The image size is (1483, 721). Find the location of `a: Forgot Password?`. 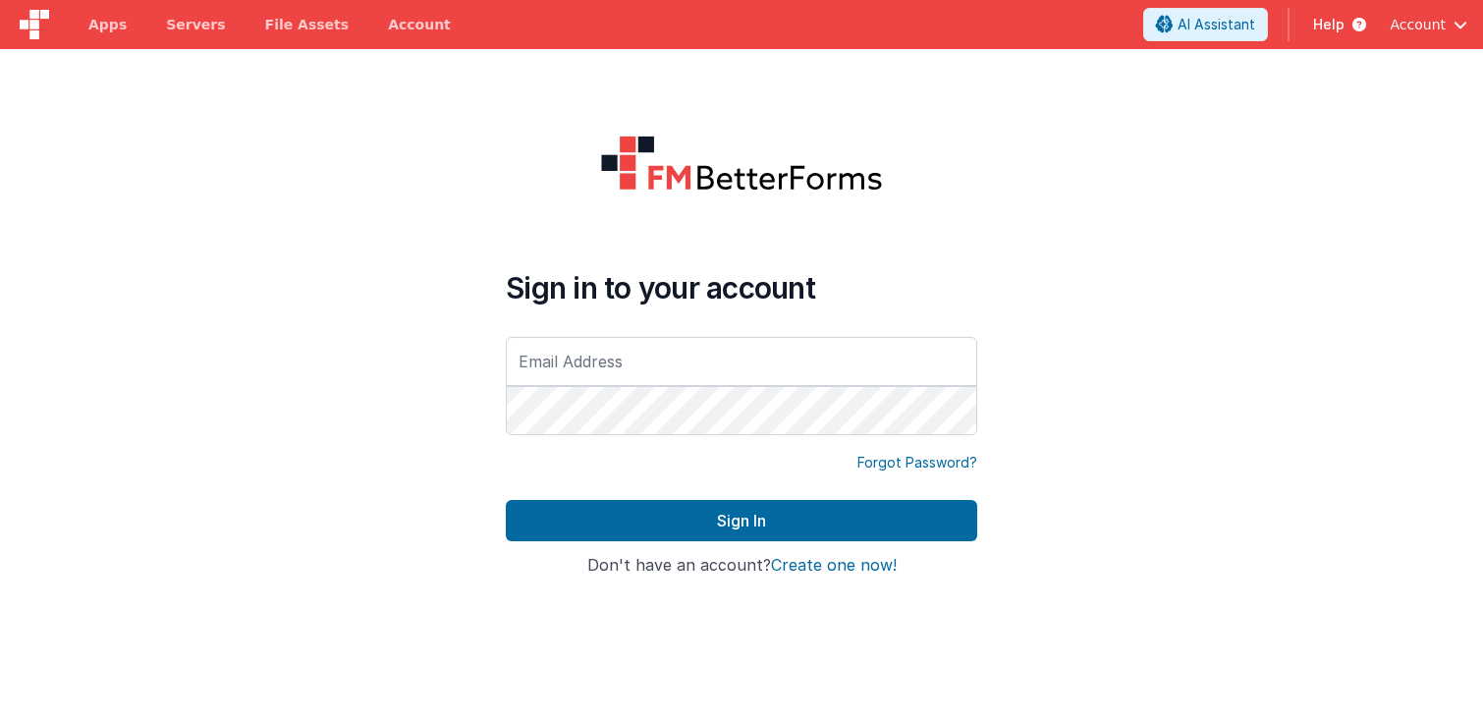

a: Forgot Password? is located at coordinates (917, 462).